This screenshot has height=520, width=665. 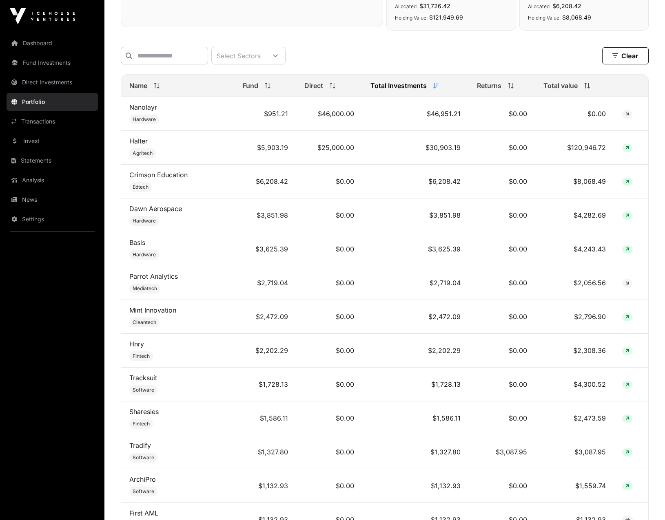 What do you see at coordinates (52, 43) in the screenshot?
I see `a: Dashboard` at bounding box center [52, 43].